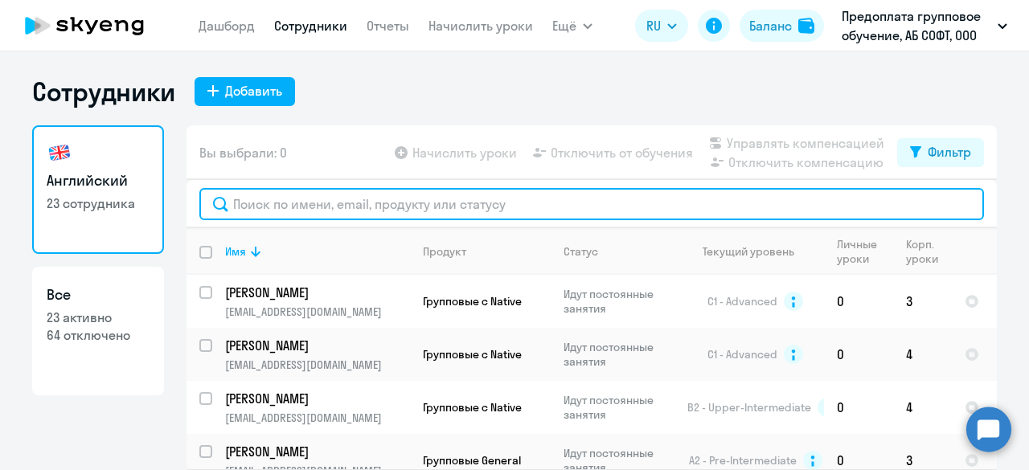  What do you see at coordinates (925, 26) in the screenshot?
I see `button: Предоплата групповое обучение, АБ СОФТ, ООО` at bounding box center [925, 26].